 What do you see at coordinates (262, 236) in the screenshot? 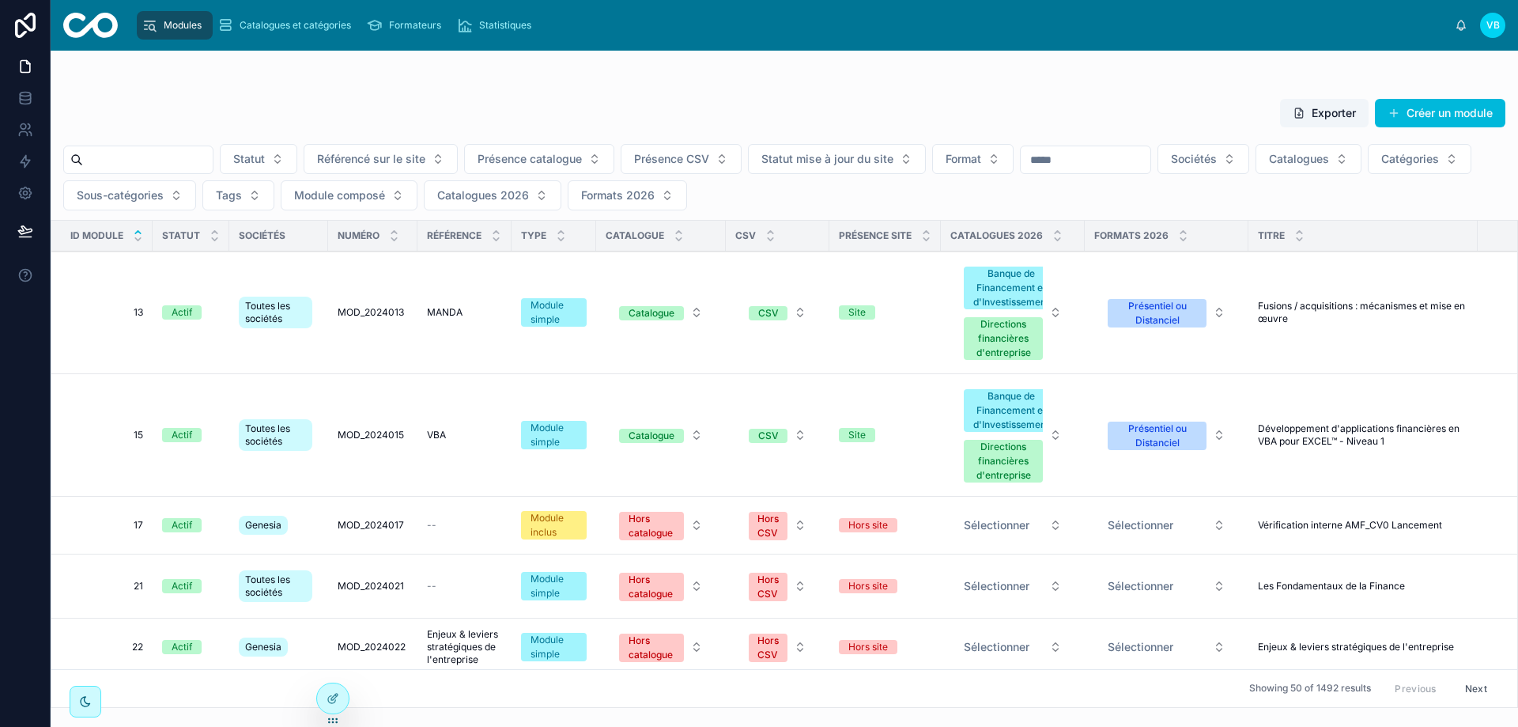
I see `span: Sociétés` at bounding box center [262, 236].